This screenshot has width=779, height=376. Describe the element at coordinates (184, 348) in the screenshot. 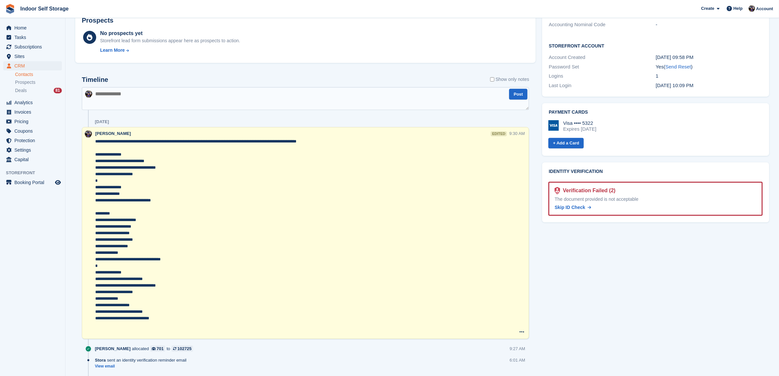

I see `div: 102725` at that location.